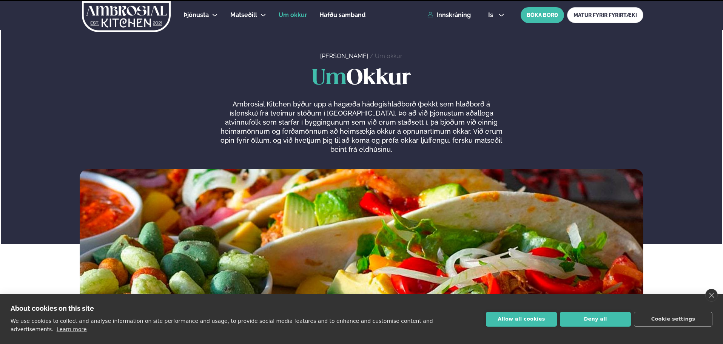  I want to click on span: Um okkur, so click(293, 15).